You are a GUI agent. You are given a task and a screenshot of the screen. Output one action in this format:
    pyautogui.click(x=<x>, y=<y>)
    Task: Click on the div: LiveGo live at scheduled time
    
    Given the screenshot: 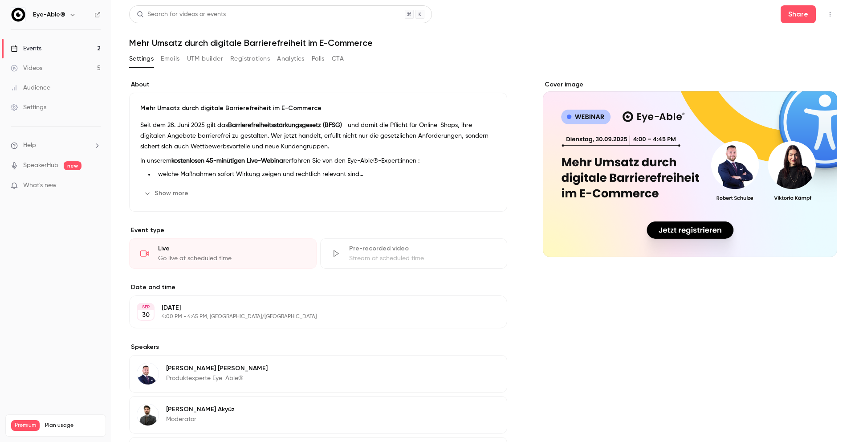 What is the action you would take?
    pyautogui.click(x=223, y=253)
    